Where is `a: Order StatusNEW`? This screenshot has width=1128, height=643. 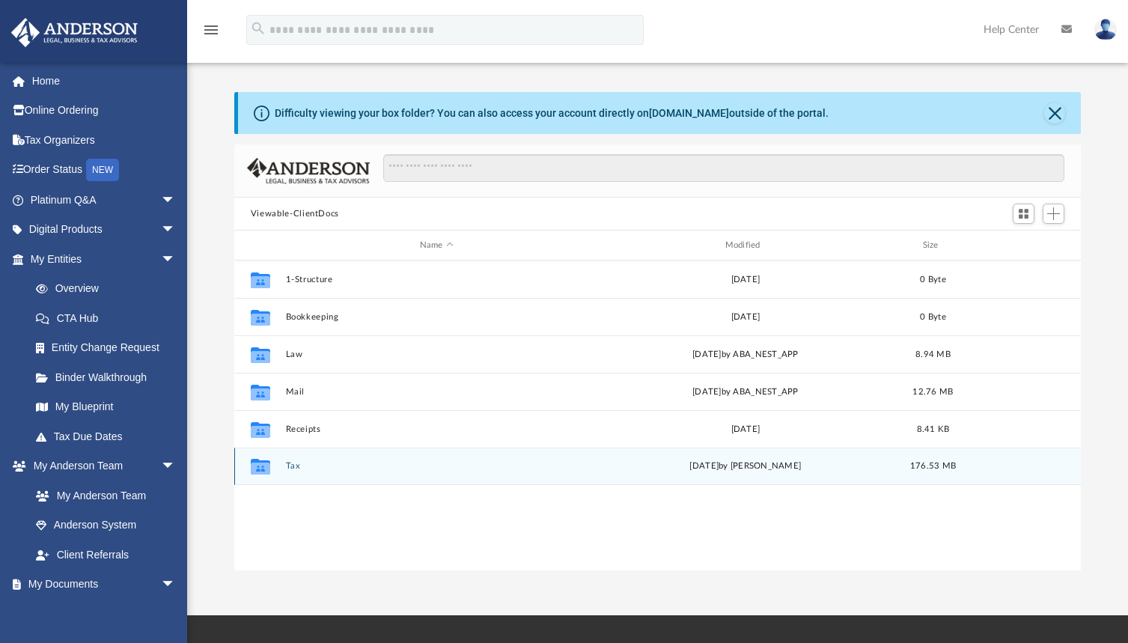 a: Order StatusNEW is located at coordinates (104, 170).